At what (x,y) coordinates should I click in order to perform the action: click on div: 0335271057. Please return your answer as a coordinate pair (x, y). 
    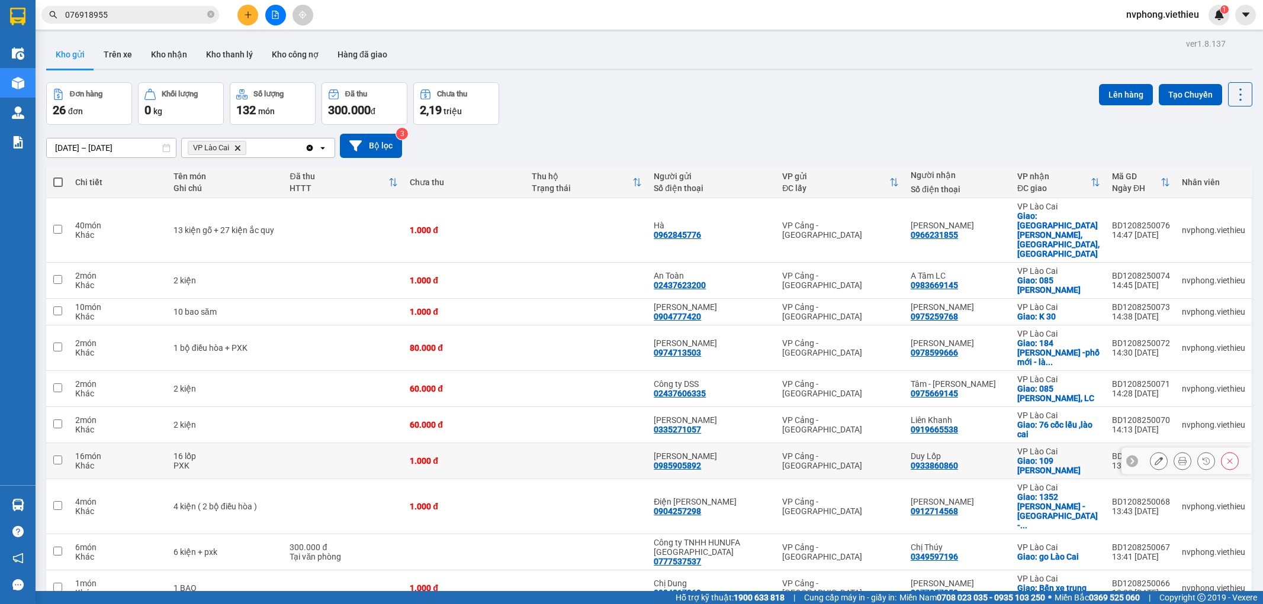
    Looking at the image, I should click on (677, 430).